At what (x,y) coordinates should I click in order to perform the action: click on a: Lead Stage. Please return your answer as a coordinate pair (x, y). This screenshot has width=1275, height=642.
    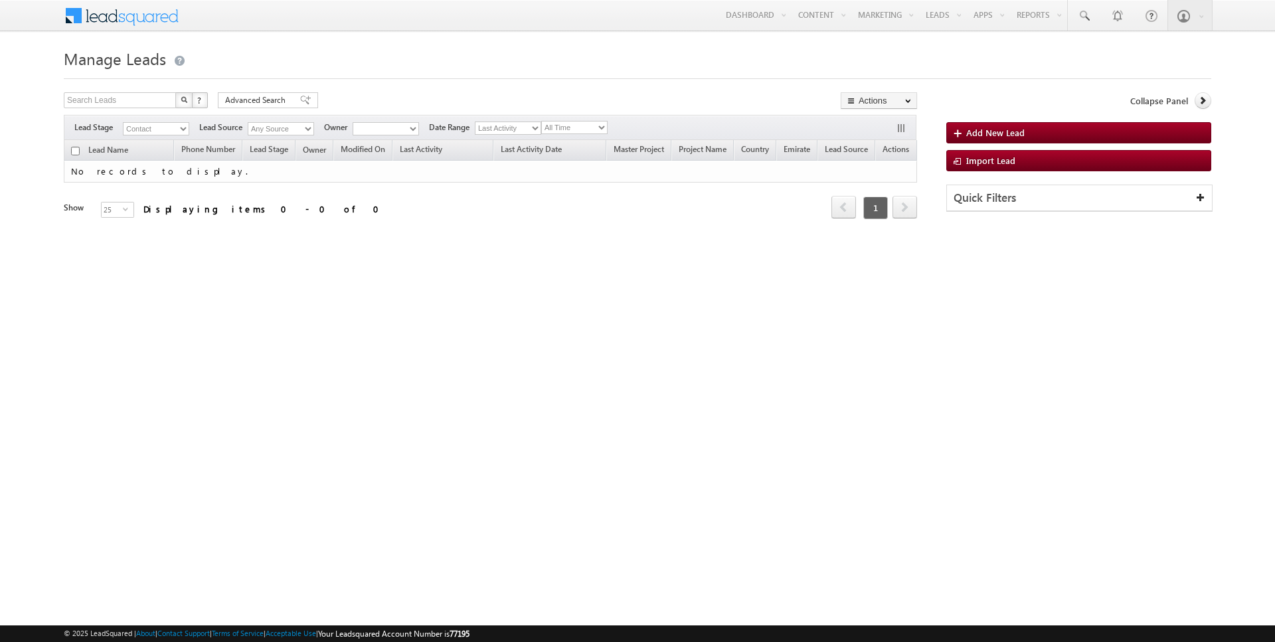
    Looking at the image, I should click on (269, 151).